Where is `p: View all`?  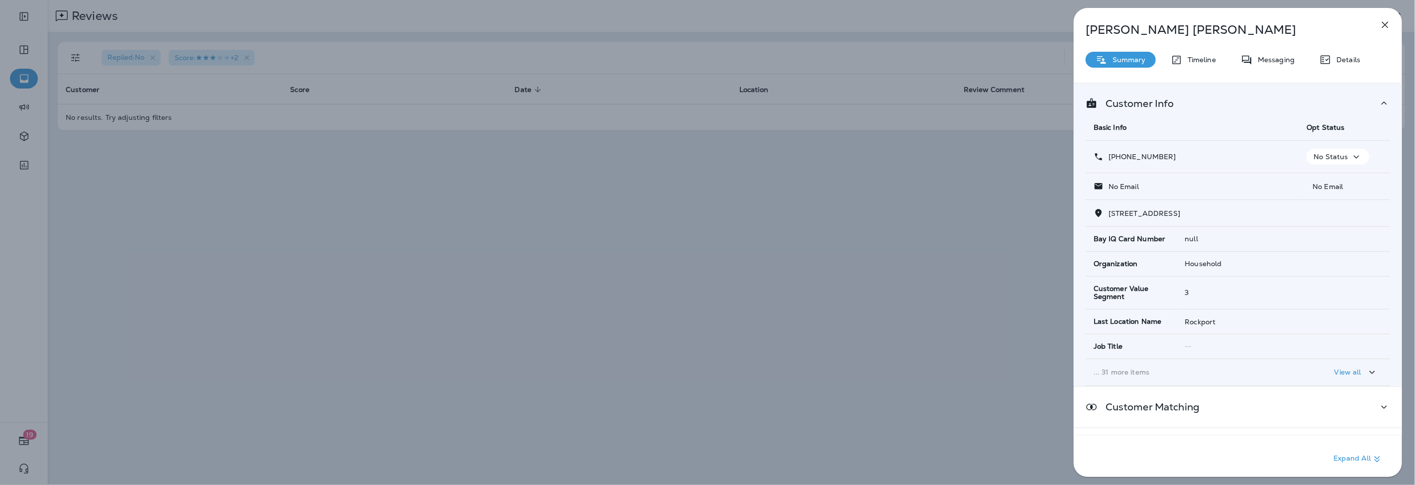 p: View all is located at coordinates (1348, 372).